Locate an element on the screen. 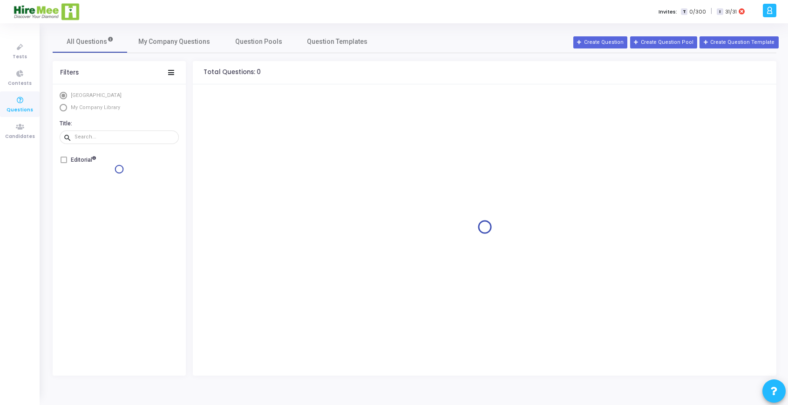 This screenshot has width=788, height=405. h6: Editorial is located at coordinates (83, 160).